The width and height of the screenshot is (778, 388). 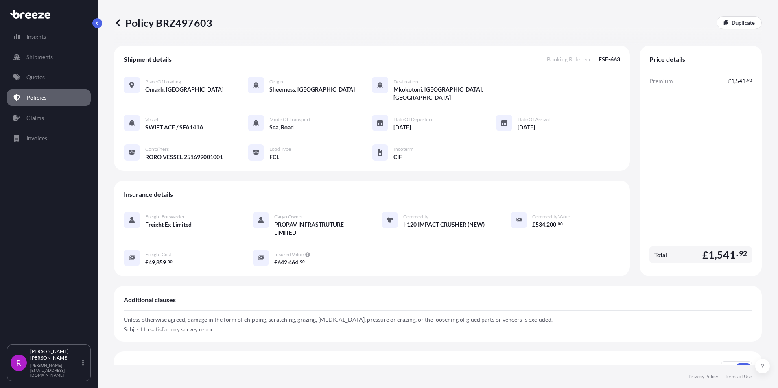 I want to click on span: Commodity Value, so click(x=551, y=217).